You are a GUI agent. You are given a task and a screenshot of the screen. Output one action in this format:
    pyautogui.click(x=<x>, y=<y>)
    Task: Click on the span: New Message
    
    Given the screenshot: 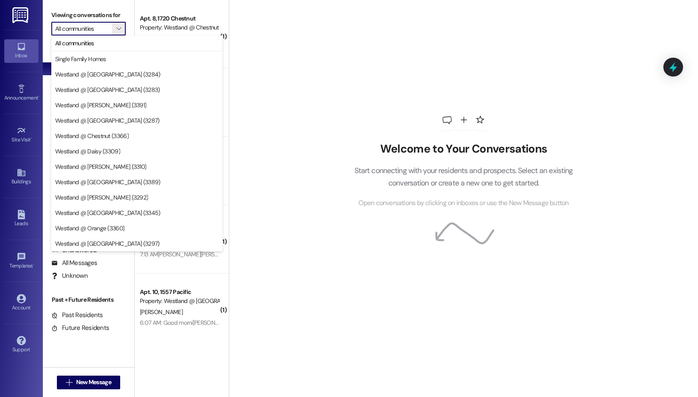 What is the action you would take?
    pyautogui.click(x=94, y=382)
    